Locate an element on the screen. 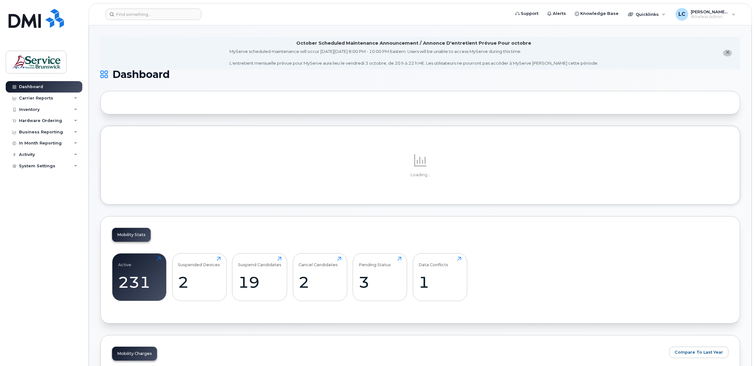  p: Loading... is located at coordinates (420, 175).